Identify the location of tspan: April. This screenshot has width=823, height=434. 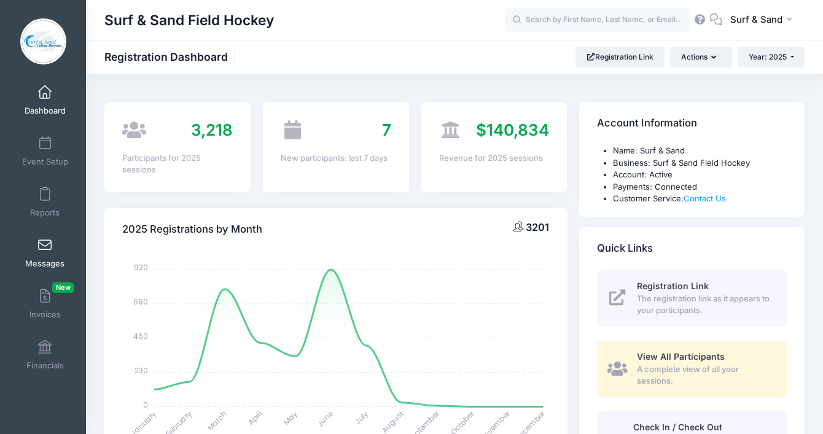
(255, 418).